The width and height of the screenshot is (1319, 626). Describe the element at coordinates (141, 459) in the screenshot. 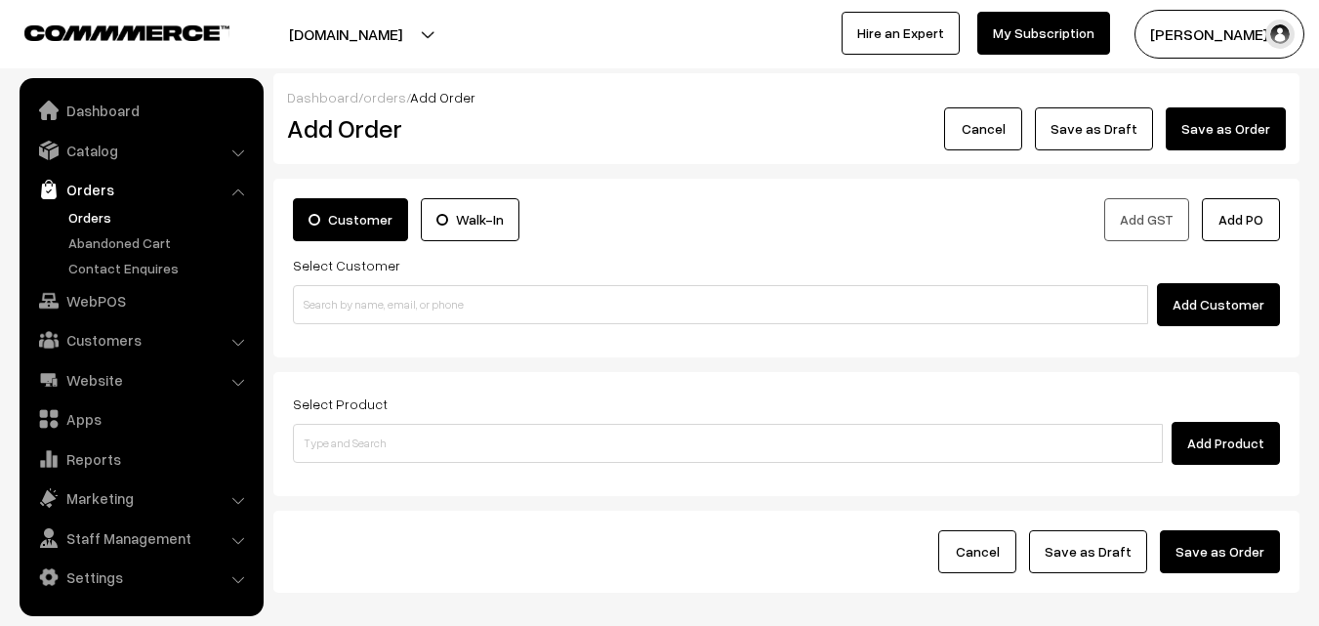

I see `a: Reports` at that location.